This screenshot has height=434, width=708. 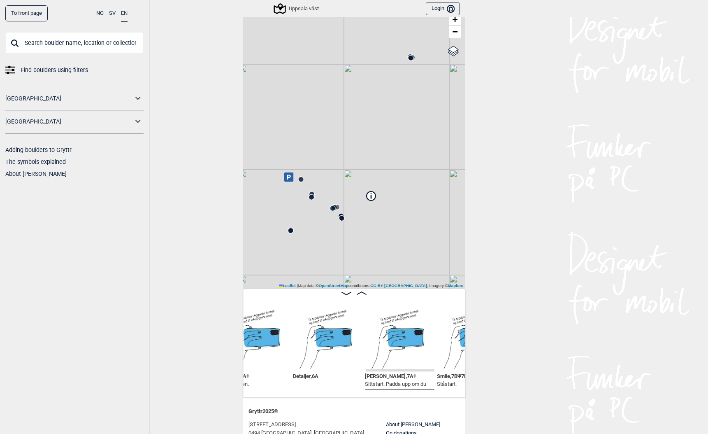 I want to click on button: Login, so click(x=443, y=9).